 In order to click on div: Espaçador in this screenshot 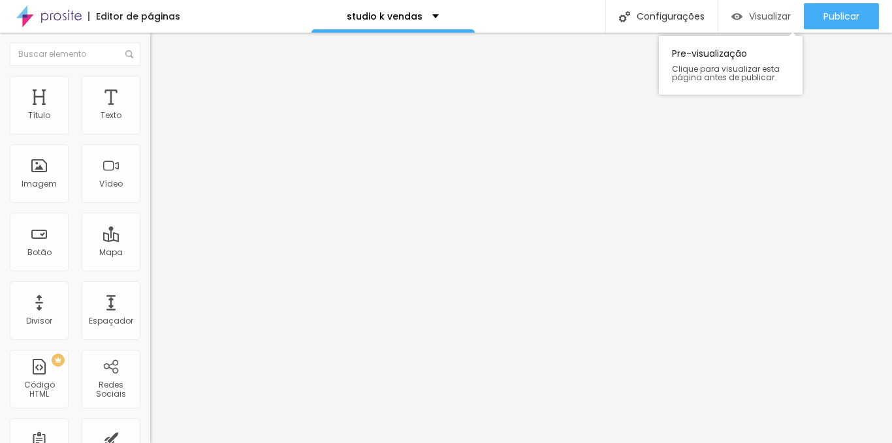, I will do `click(111, 321)`.